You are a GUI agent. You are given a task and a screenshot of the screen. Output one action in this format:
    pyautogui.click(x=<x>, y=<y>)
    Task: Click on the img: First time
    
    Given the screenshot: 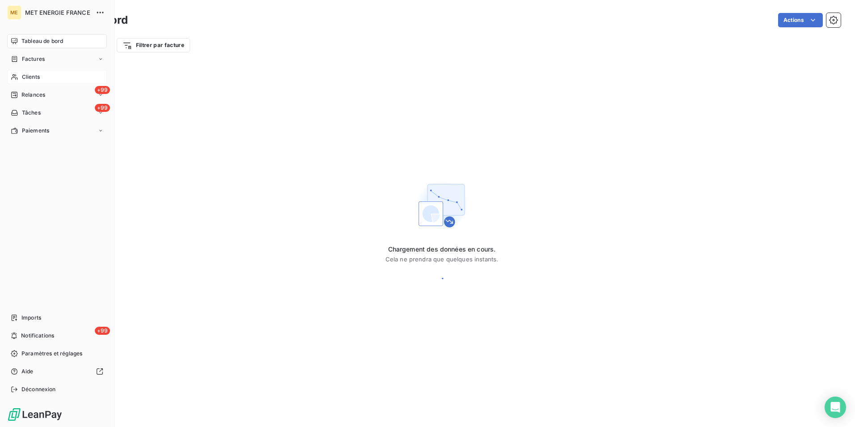 What is the action you would take?
    pyautogui.click(x=442, y=205)
    